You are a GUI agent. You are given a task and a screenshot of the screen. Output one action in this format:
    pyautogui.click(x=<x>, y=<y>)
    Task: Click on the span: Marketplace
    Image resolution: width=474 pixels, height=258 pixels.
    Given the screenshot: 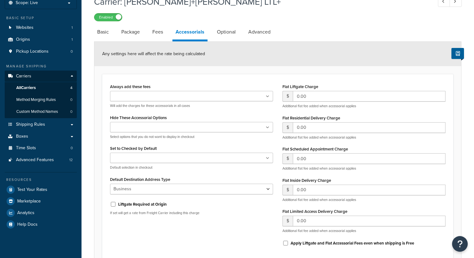 What is the action you would take?
    pyautogui.click(x=29, y=201)
    